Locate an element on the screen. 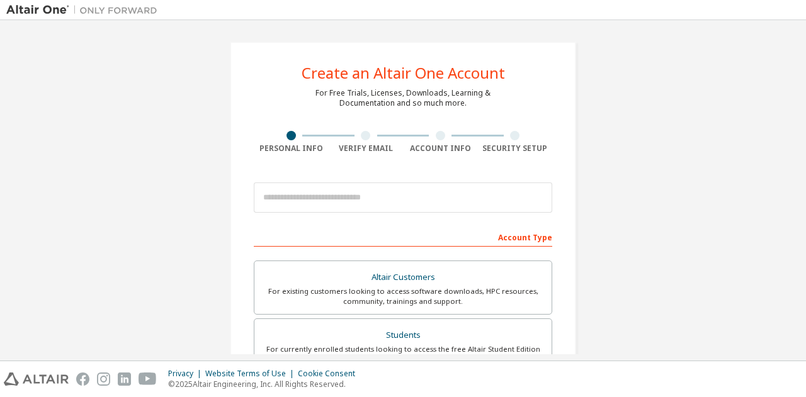  div: Account Info is located at coordinates (440, 149).